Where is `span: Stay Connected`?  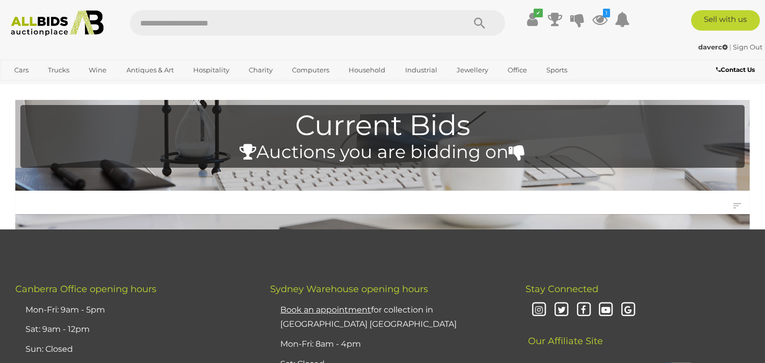 span: Stay Connected is located at coordinates (562, 289).